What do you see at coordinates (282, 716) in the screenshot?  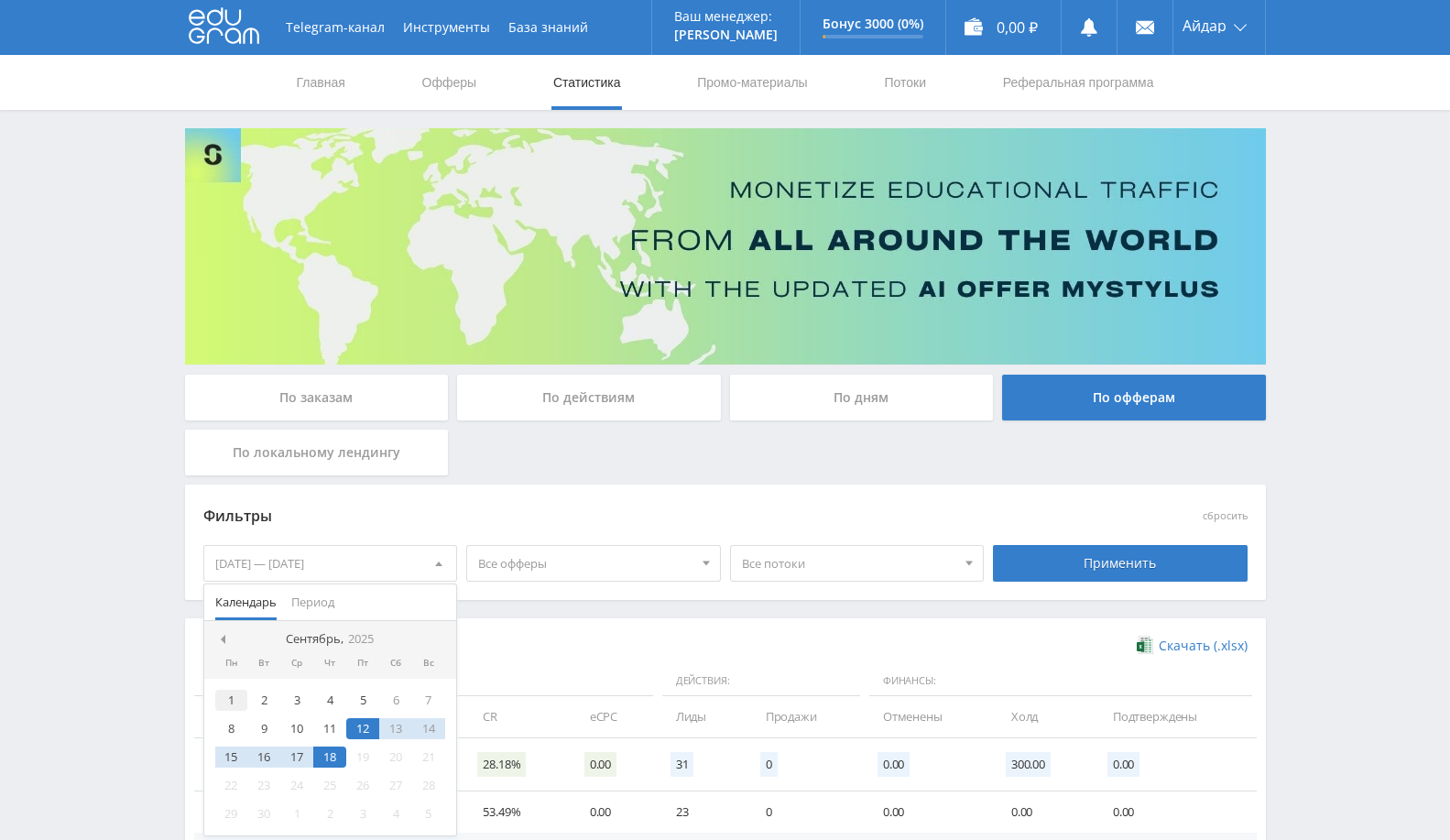 I see `td: Дата` at bounding box center [282, 716].